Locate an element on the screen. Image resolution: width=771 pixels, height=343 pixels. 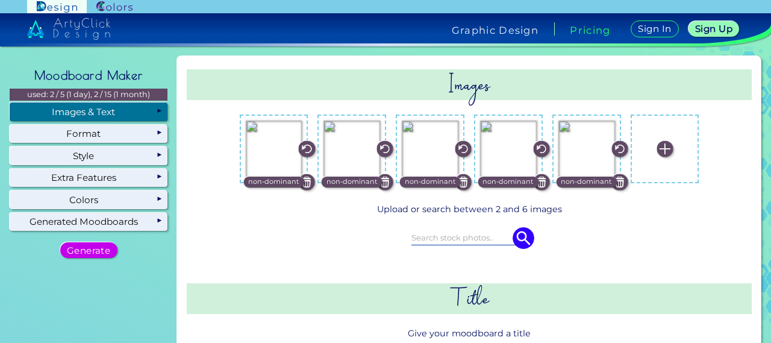
img: decf2a2e-648c-4415-90c1-033012442d77 is located at coordinates (430, 149).